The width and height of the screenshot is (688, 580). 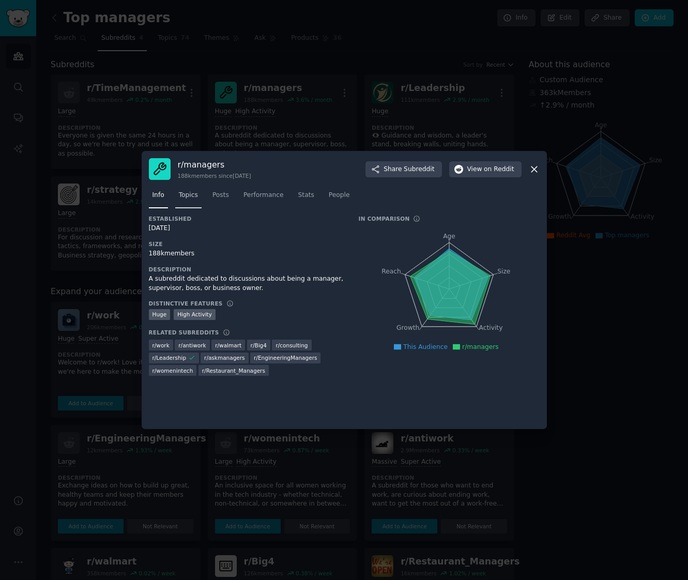 What do you see at coordinates (264, 195) in the screenshot?
I see `span: Performance` at bounding box center [264, 195].